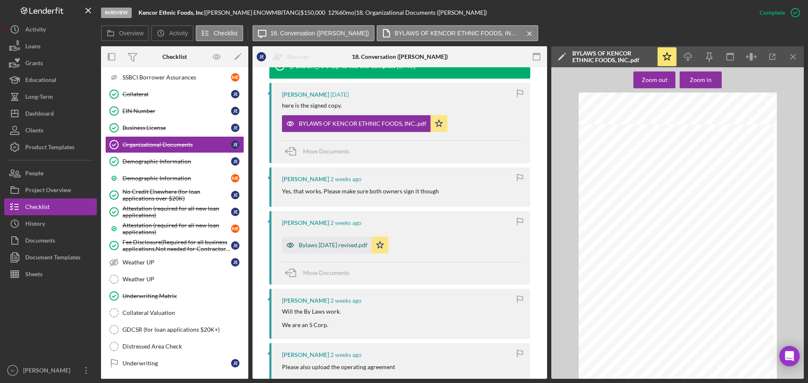 This screenshot has width=808, height=383. Describe the element at coordinates (175, 347) in the screenshot. I see `a: Distressed Area Check` at that location.